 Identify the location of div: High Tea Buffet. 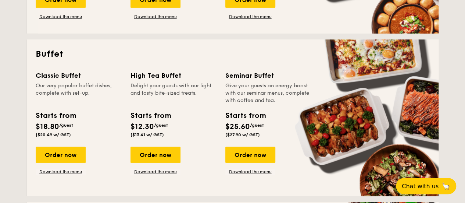
(174, 75).